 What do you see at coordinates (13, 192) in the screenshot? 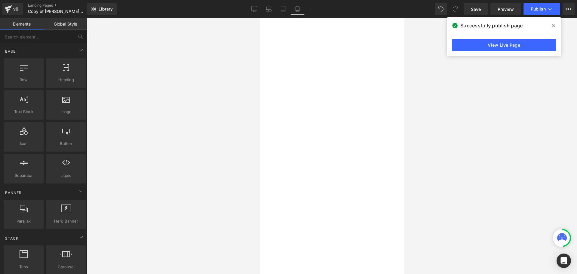
I see `span: Banner` at bounding box center [13, 192].